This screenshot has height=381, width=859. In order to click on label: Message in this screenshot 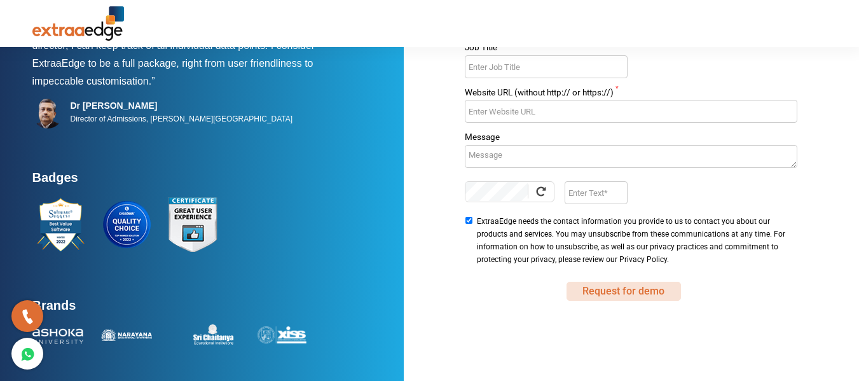, I will do `click(631, 139)`.